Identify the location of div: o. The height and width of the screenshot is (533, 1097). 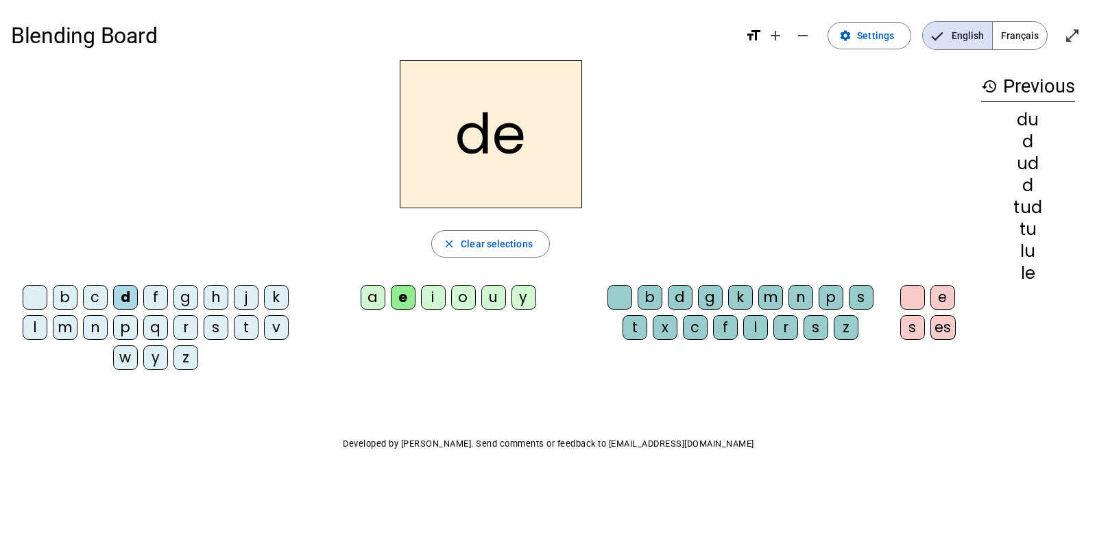
(463, 297).